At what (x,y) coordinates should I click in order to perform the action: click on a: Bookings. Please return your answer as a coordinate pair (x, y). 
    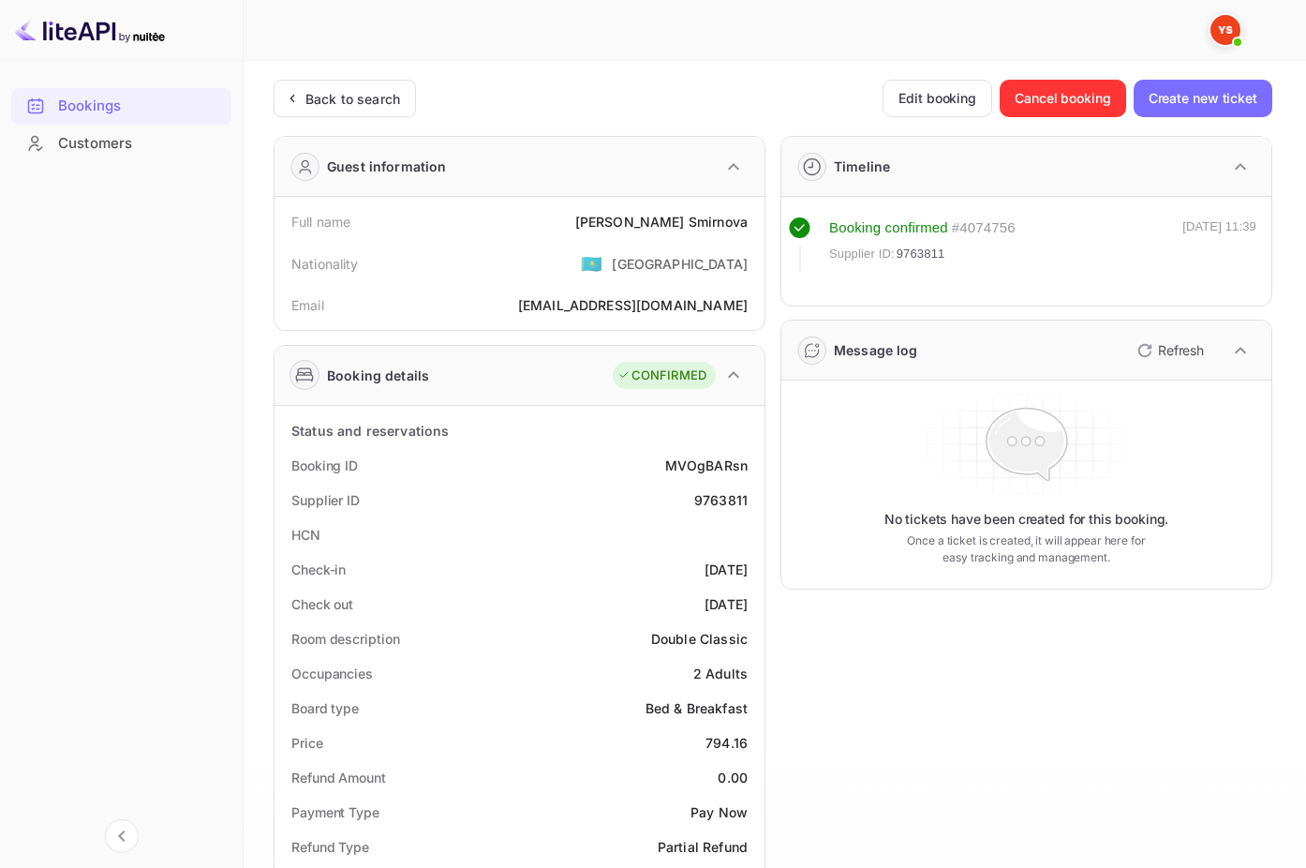
    Looking at the image, I should click on (121, 105).